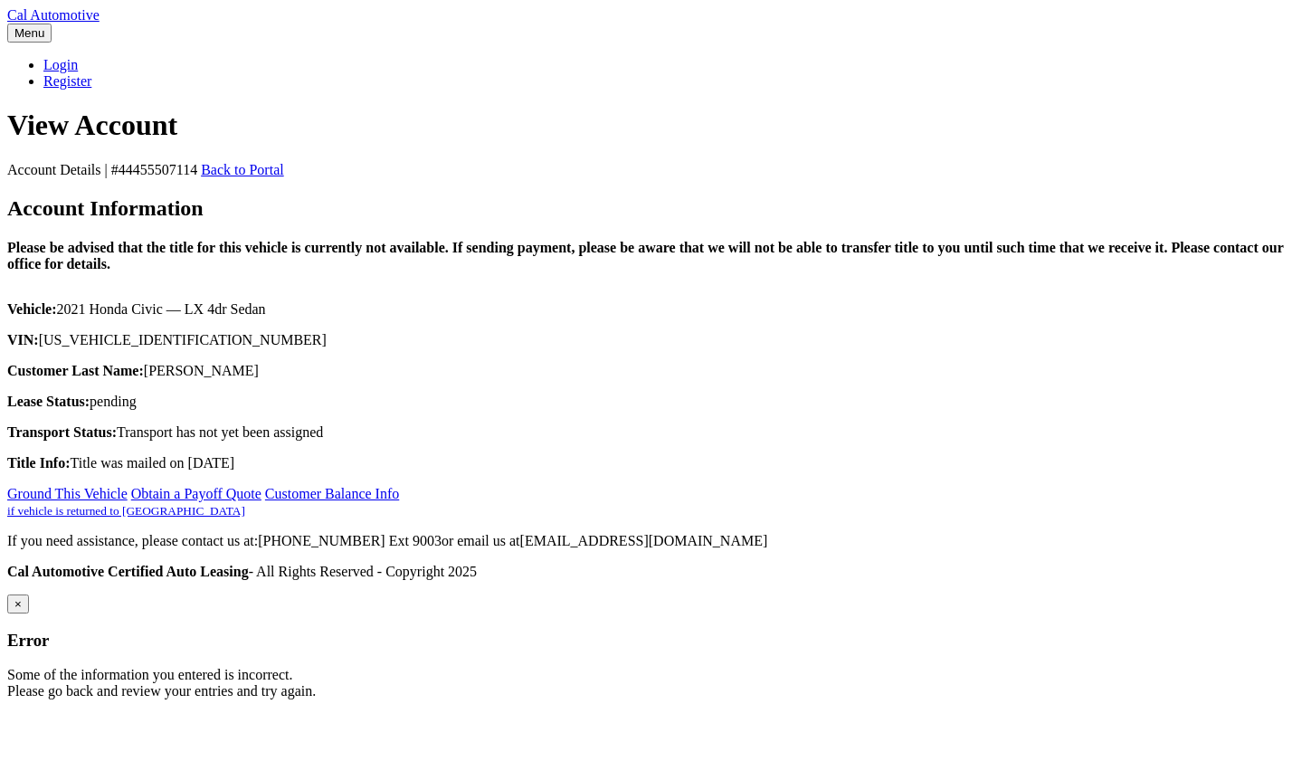  What do you see at coordinates (128, 571) in the screenshot?
I see `strong: Cal Automotive Certified Auto Leasing` at bounding box center [128, 571].